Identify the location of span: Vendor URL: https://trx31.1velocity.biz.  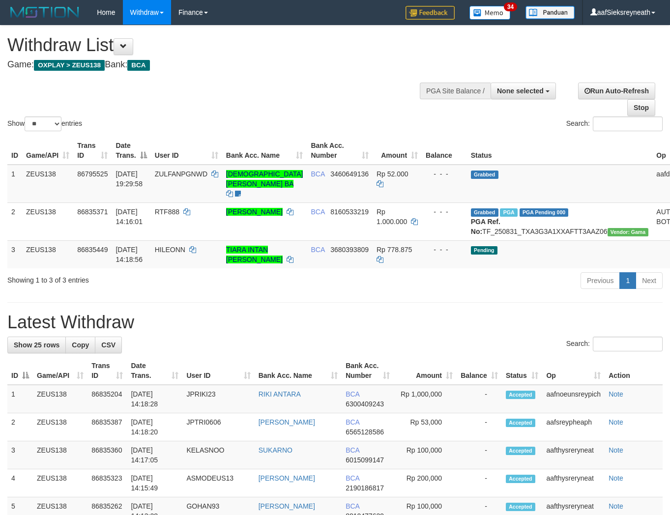
(628, 232).